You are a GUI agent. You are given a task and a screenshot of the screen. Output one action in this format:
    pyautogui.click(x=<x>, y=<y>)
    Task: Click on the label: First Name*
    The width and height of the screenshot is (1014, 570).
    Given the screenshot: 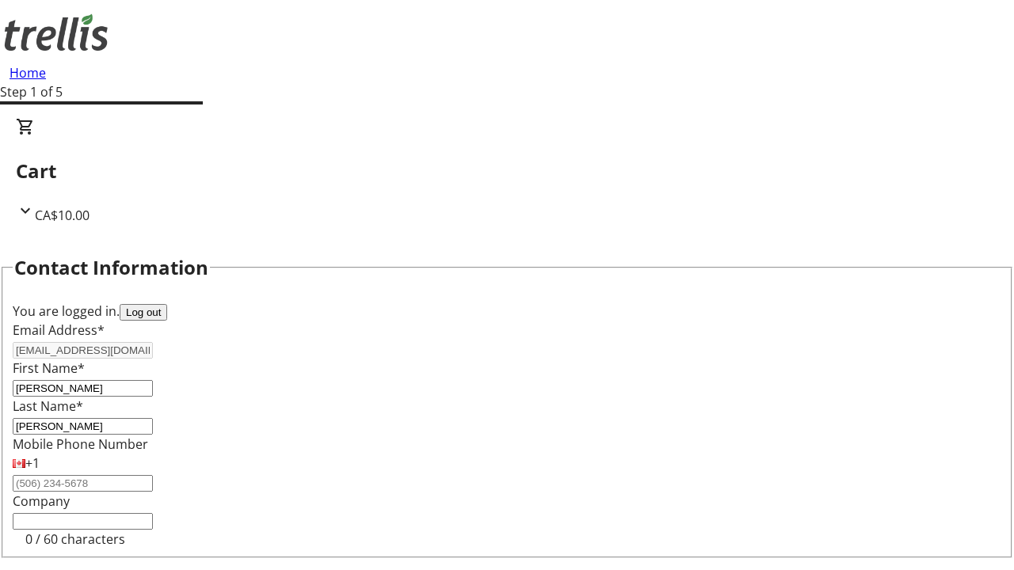 What is the action you would take?
    pyautogui.click(x=48, y=368)
    